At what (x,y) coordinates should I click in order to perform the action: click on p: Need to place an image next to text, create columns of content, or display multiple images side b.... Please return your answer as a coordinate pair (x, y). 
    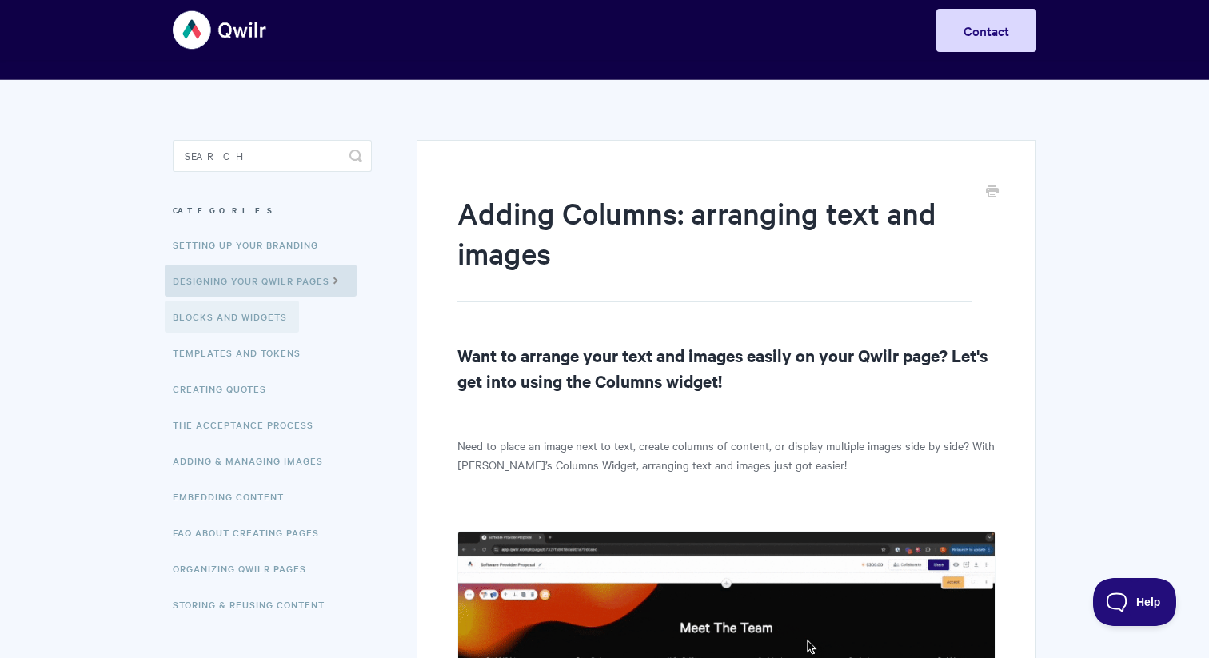
    Looking at the image, I should click on (726, 455).